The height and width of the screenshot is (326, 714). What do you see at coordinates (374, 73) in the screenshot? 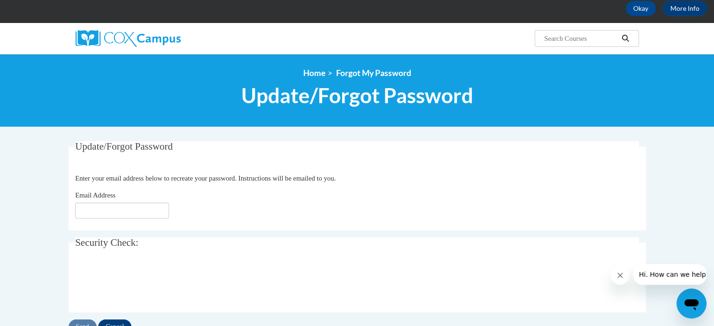
I see `span: Forgot My Password` at bounding box center [374, 73].